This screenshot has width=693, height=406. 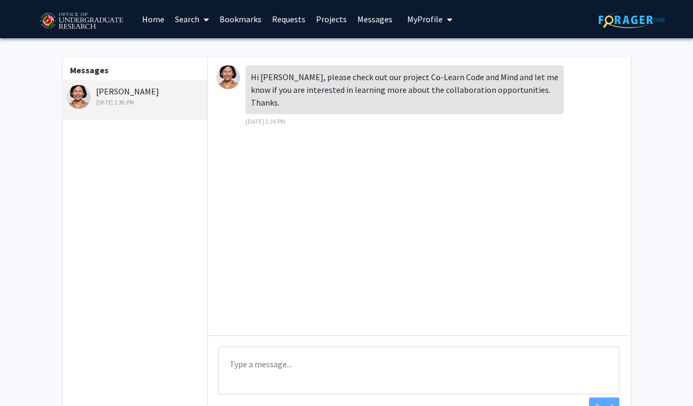 What do you see at coordinates (153, 19) in the screenshot?
I see `a: Home` at bounding box center [153, 19].